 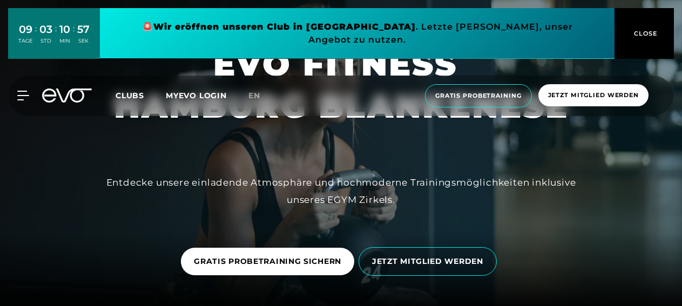 I want to click on a: MYEVO LOGIN, so click(x=196, y=96).